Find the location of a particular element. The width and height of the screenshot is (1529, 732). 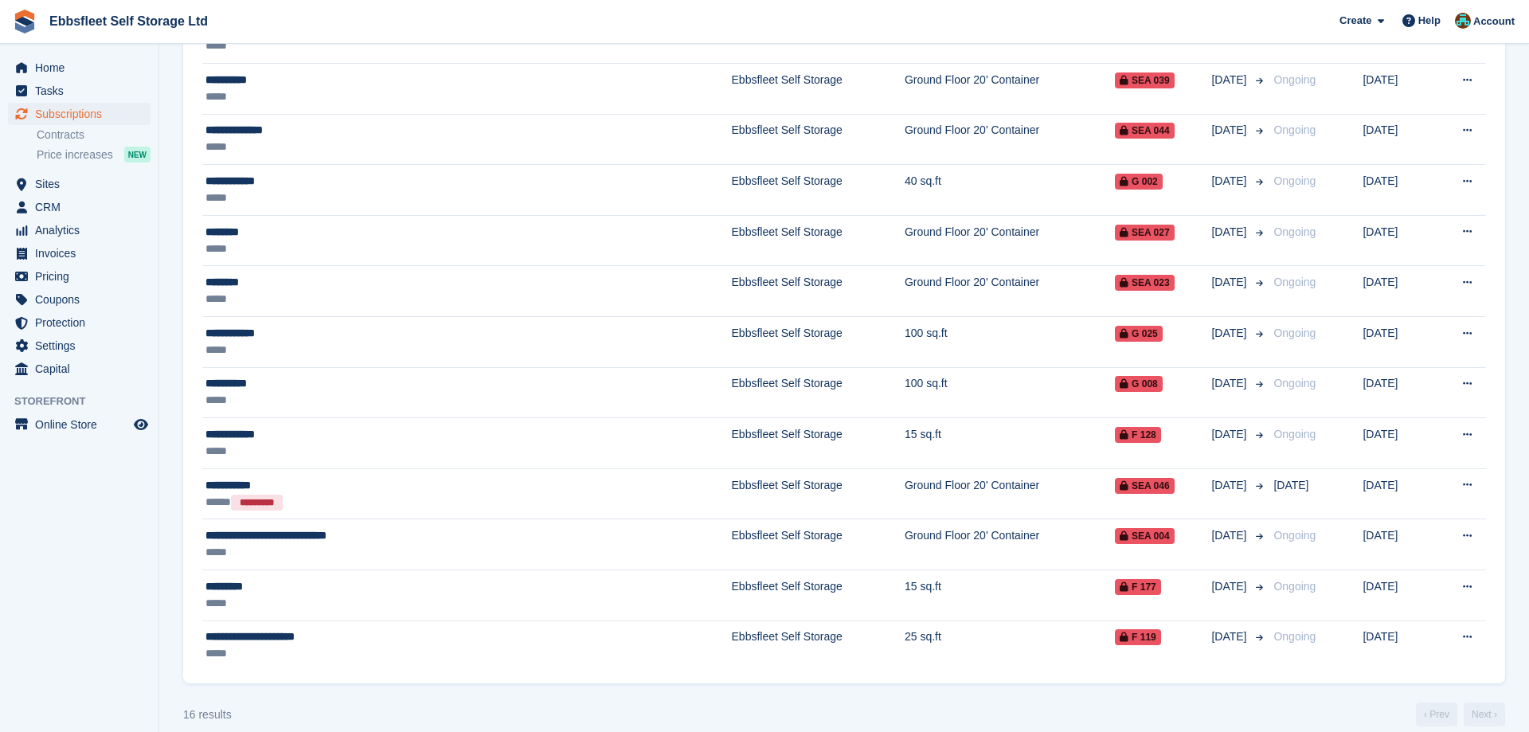

span: Account is located at coordinates (1494, 22).